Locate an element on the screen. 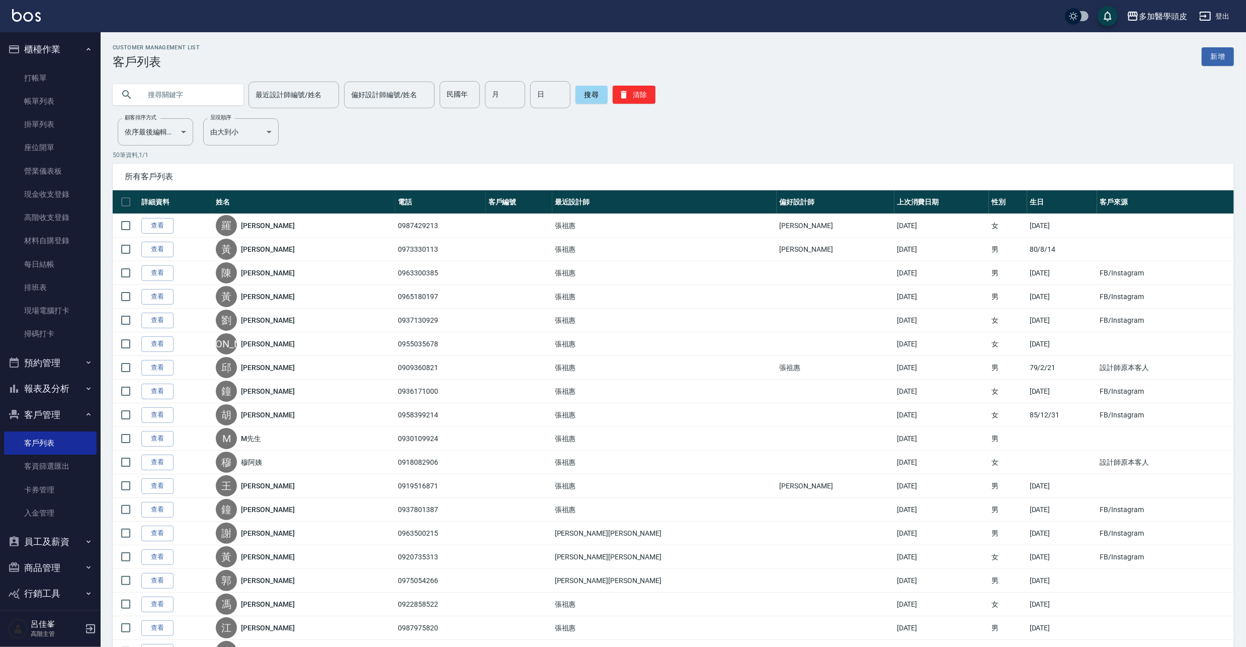 This screenshot has width=1246, height=647. a: 客戶列表 is located at coordinates (50, 443).